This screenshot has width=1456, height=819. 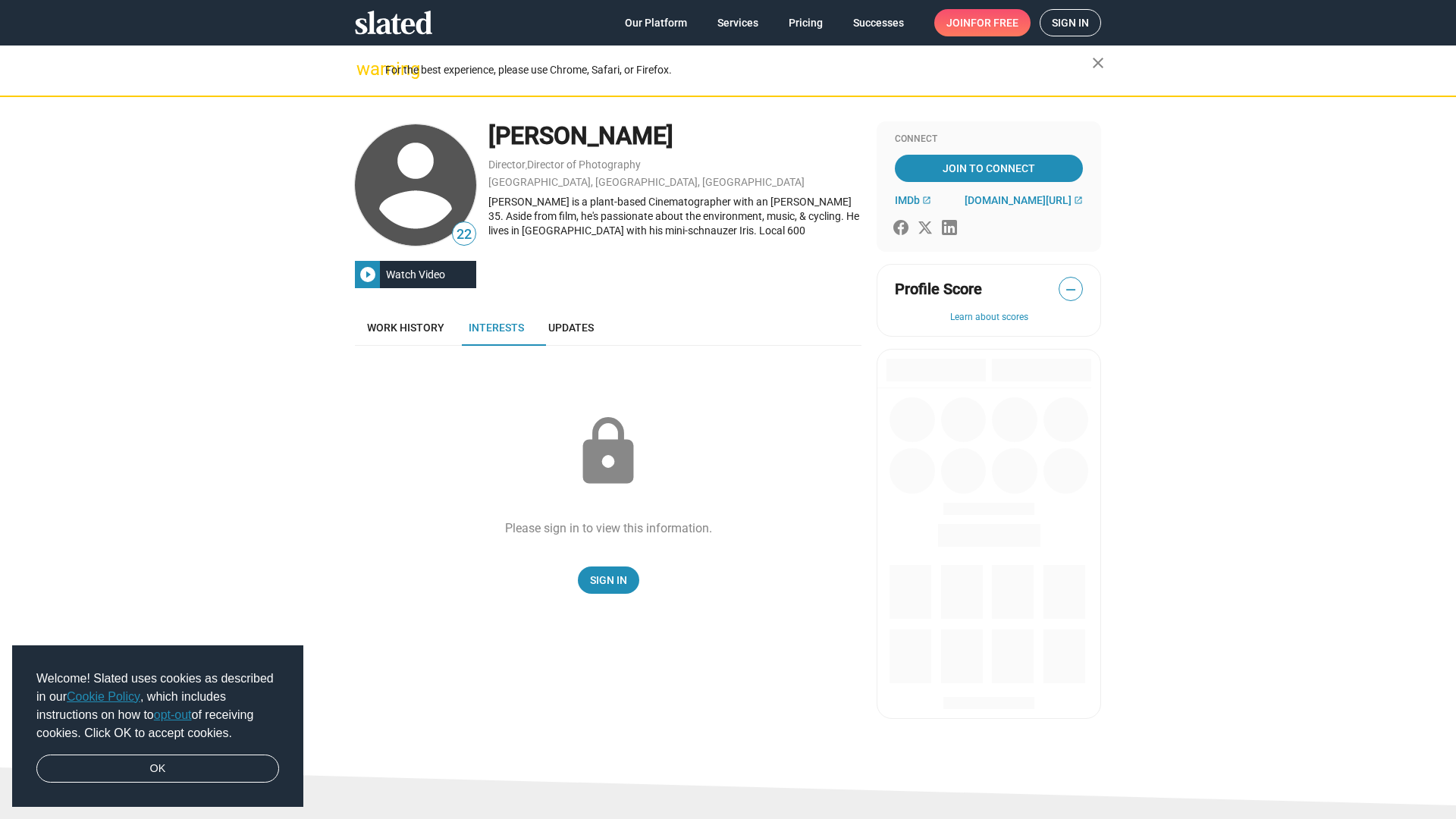 I want to click on a: dismiss cookie message, so click(x=158, y=769).